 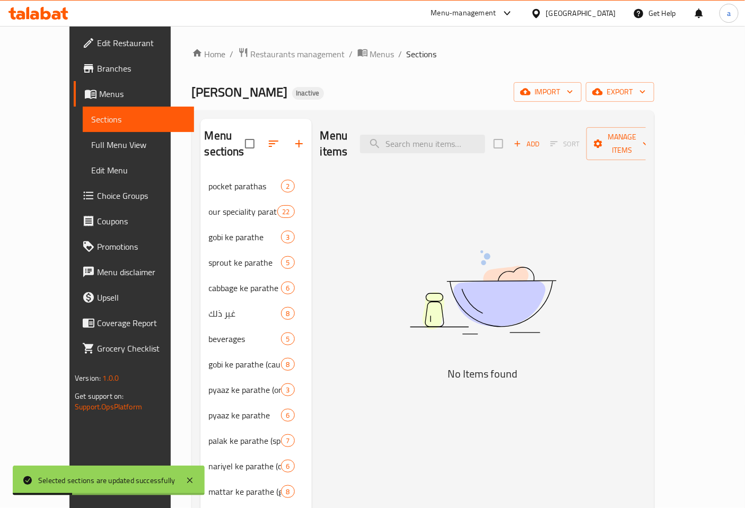 What do you see at coordinates (138, 119) in the screenshot?
I see `a: Sections` at bounding box center [138, 119].